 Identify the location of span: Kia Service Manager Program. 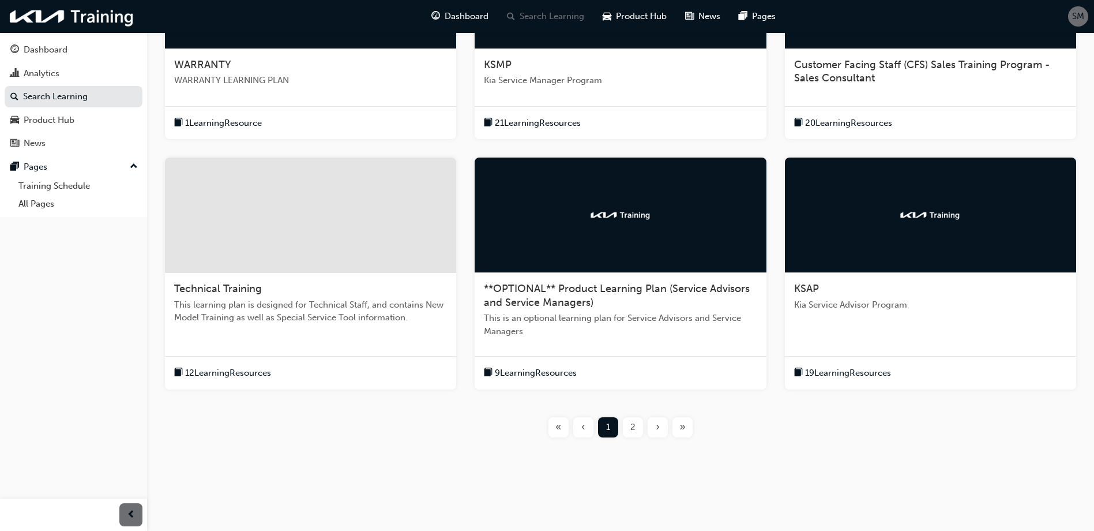
(620, 80).